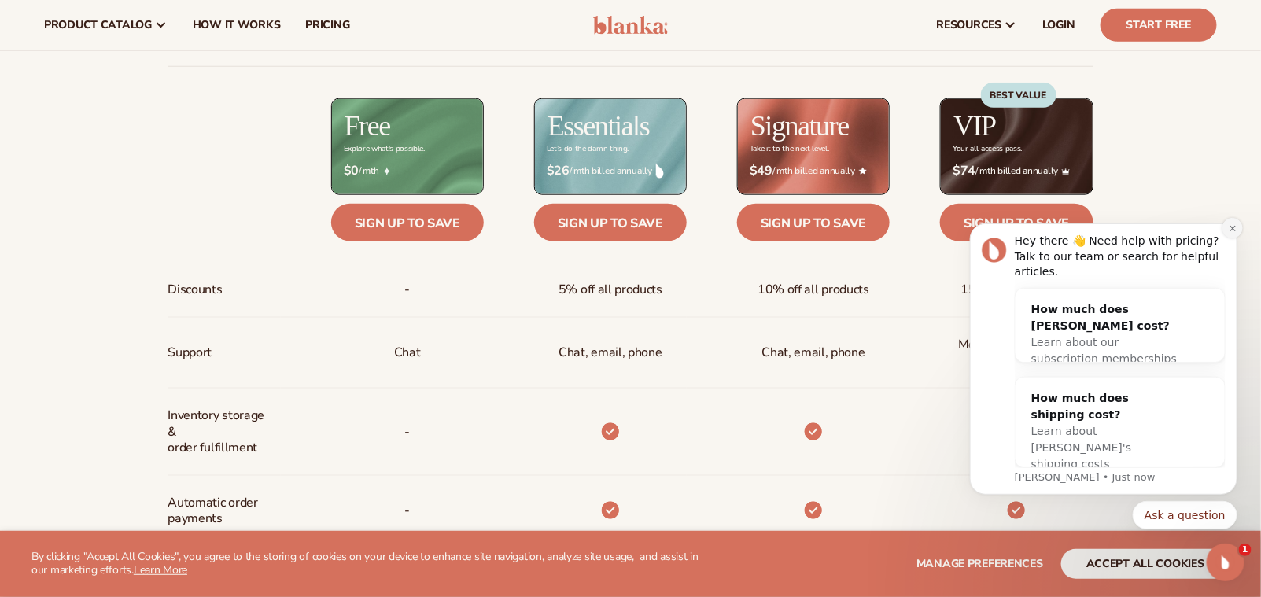 The width and height of the screenshot is (1261, 597). Describe the element at coordinates (408, 146) in the screenshot. I see `img: free_bg.png` at that location.